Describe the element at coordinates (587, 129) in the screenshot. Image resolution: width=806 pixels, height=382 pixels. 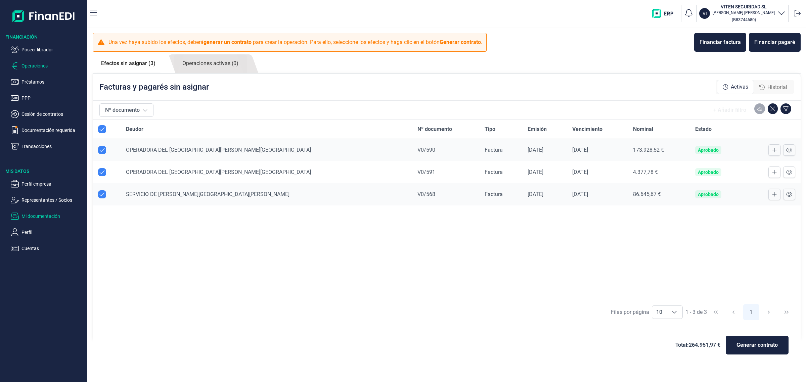
I see `span: Vencimiento` at that location.